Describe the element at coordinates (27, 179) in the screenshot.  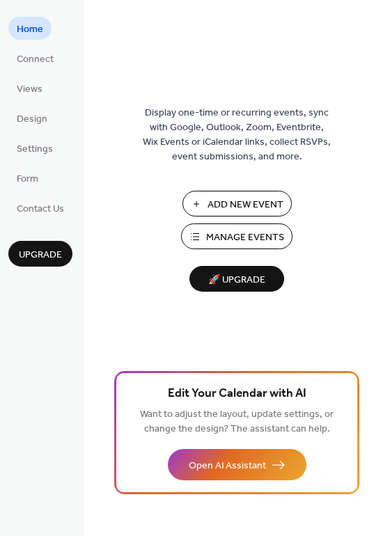
I see `span: Form` at that location.